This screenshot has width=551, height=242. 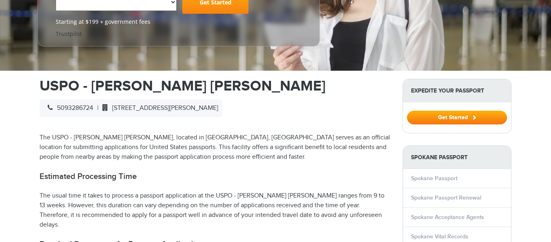 What do you see at coordinates (447, 217) in the screenshot?
I see `a: Spokane Acceptance Agents` at bounding box center [447, 217].